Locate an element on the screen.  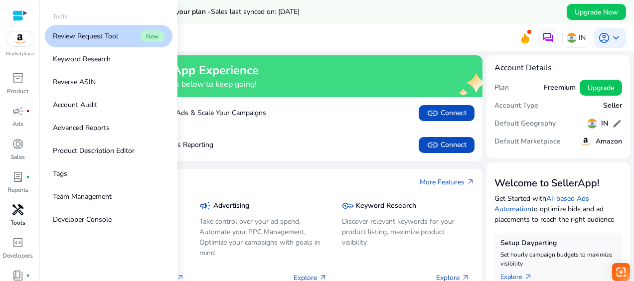
p: Sales is located at coordinates (17, 157).